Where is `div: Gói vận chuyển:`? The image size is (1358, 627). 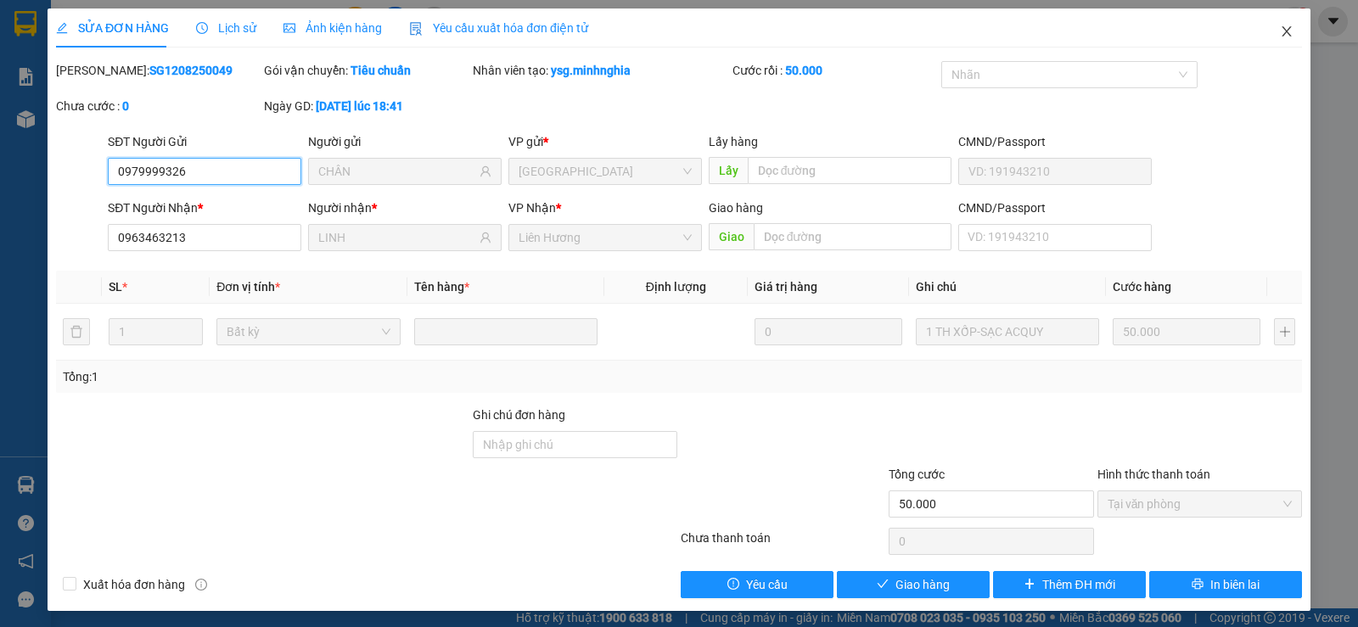
div: Gói vận chuyển: is located at coordinates (366, 70).